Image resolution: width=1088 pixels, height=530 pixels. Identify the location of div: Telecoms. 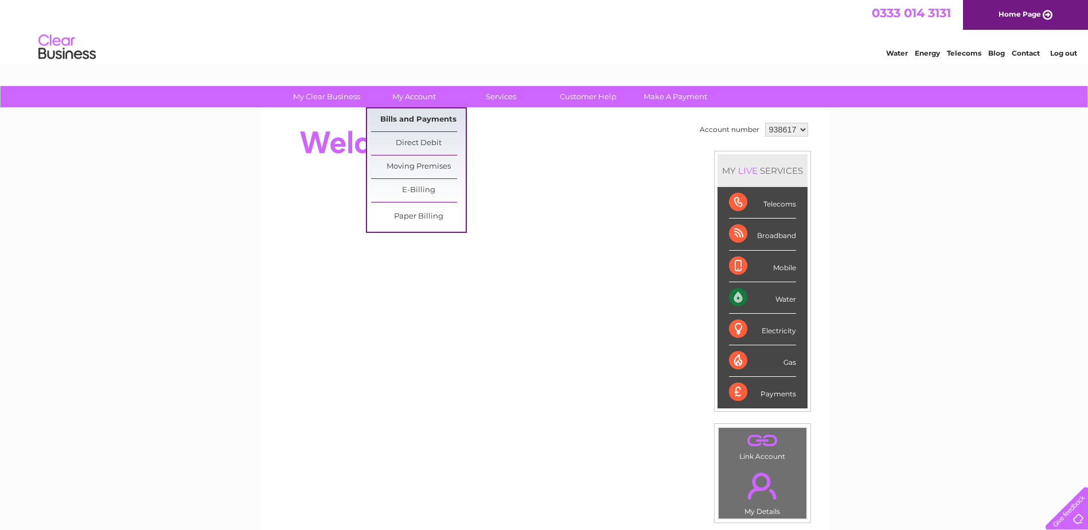
(762, 202).